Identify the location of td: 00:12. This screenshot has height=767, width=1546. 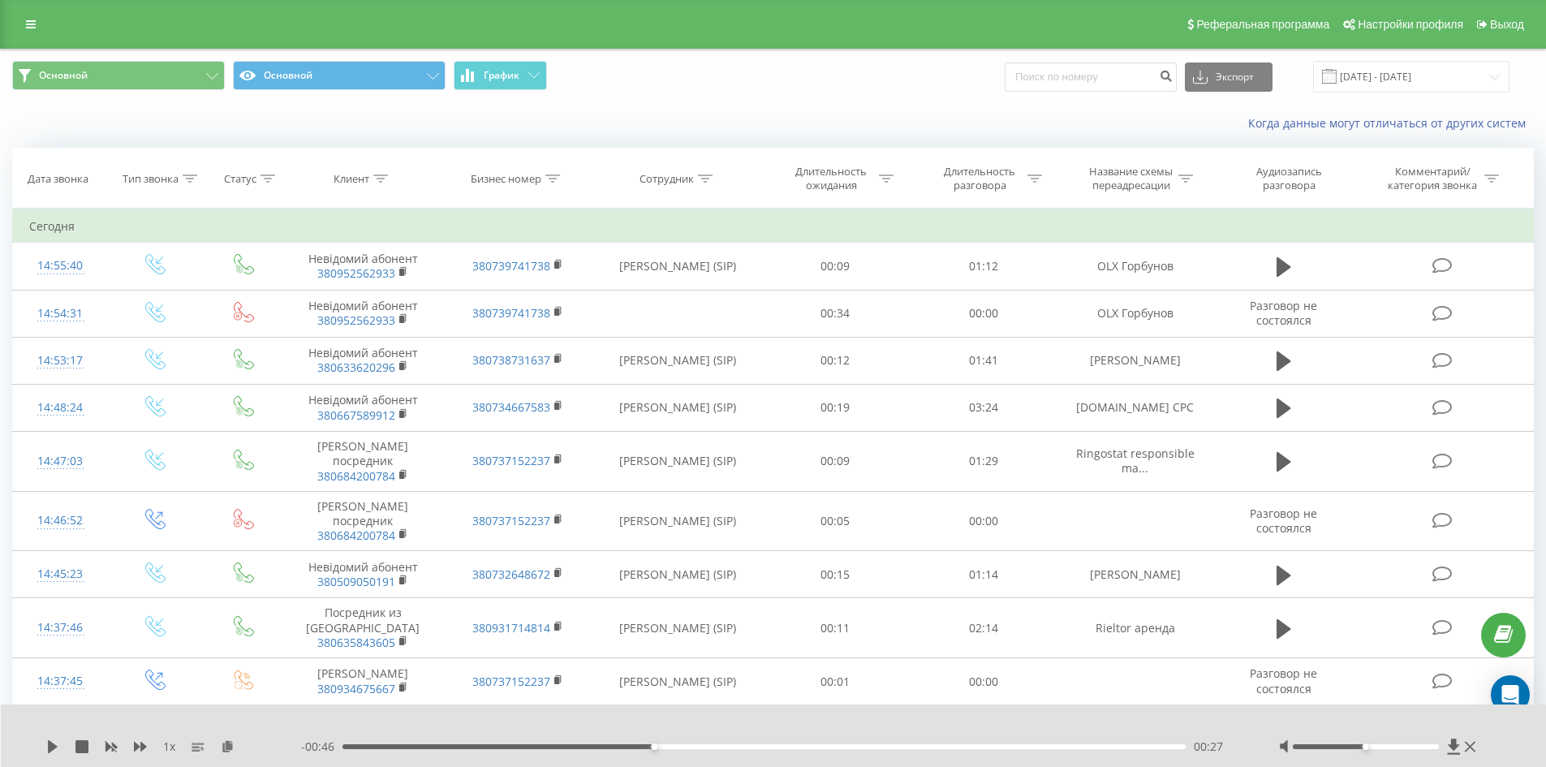
(835, 360).